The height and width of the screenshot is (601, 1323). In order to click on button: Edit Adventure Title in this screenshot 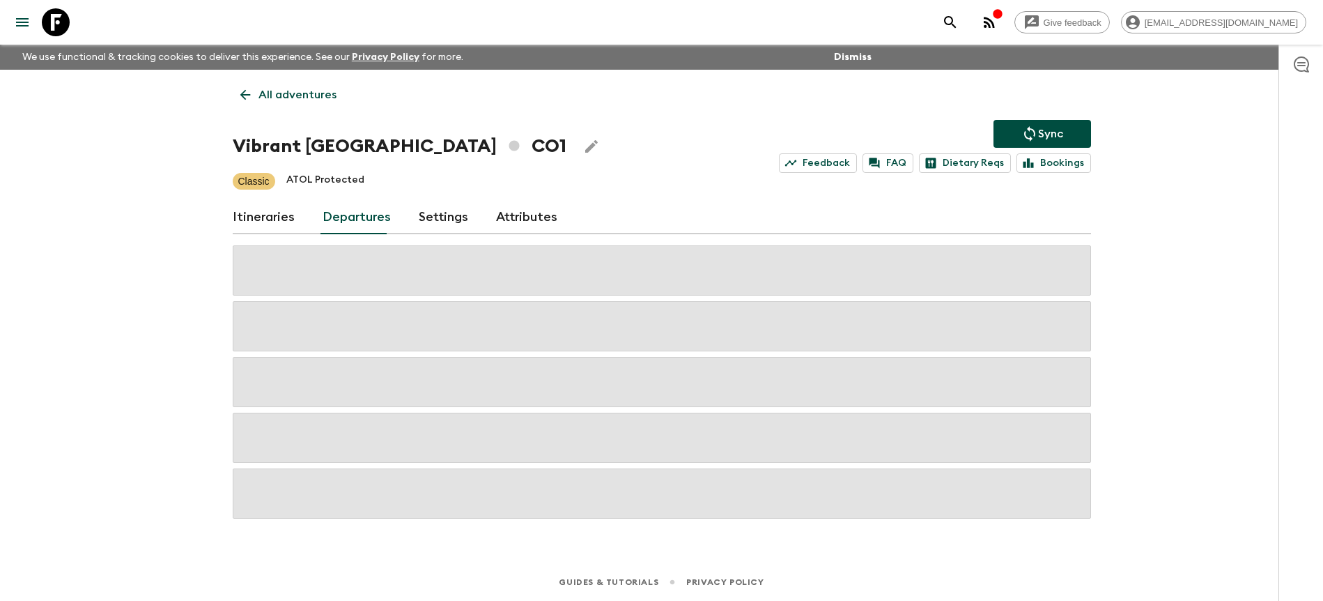, I will do `click(591, 146)`.